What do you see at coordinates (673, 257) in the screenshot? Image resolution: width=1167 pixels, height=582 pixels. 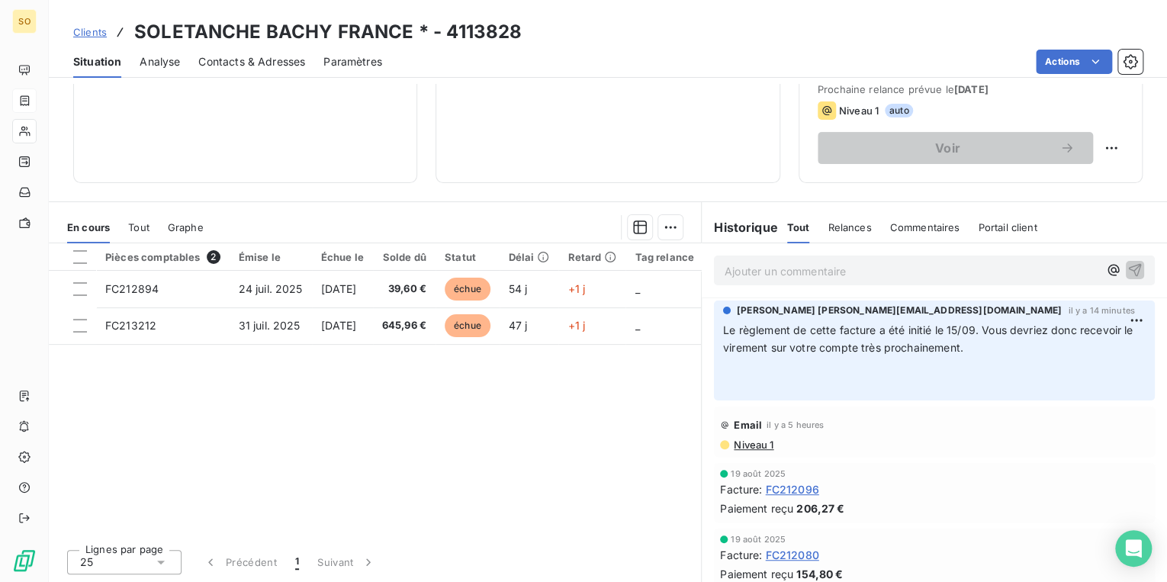 I see `div: Tag relance` at bounding box center [673, 257].